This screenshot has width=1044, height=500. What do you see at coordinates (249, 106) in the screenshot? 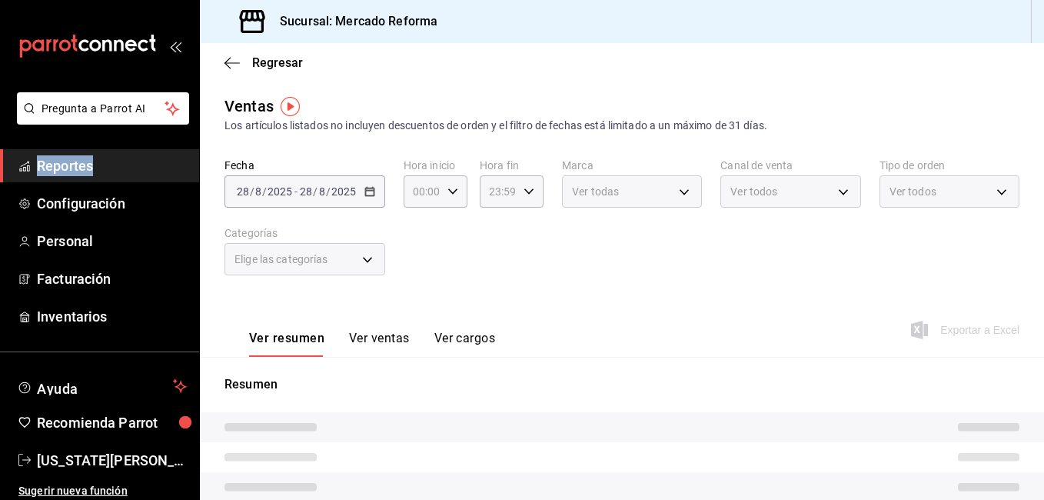
I see `div: Ventas` at bounding box center [249, 106].